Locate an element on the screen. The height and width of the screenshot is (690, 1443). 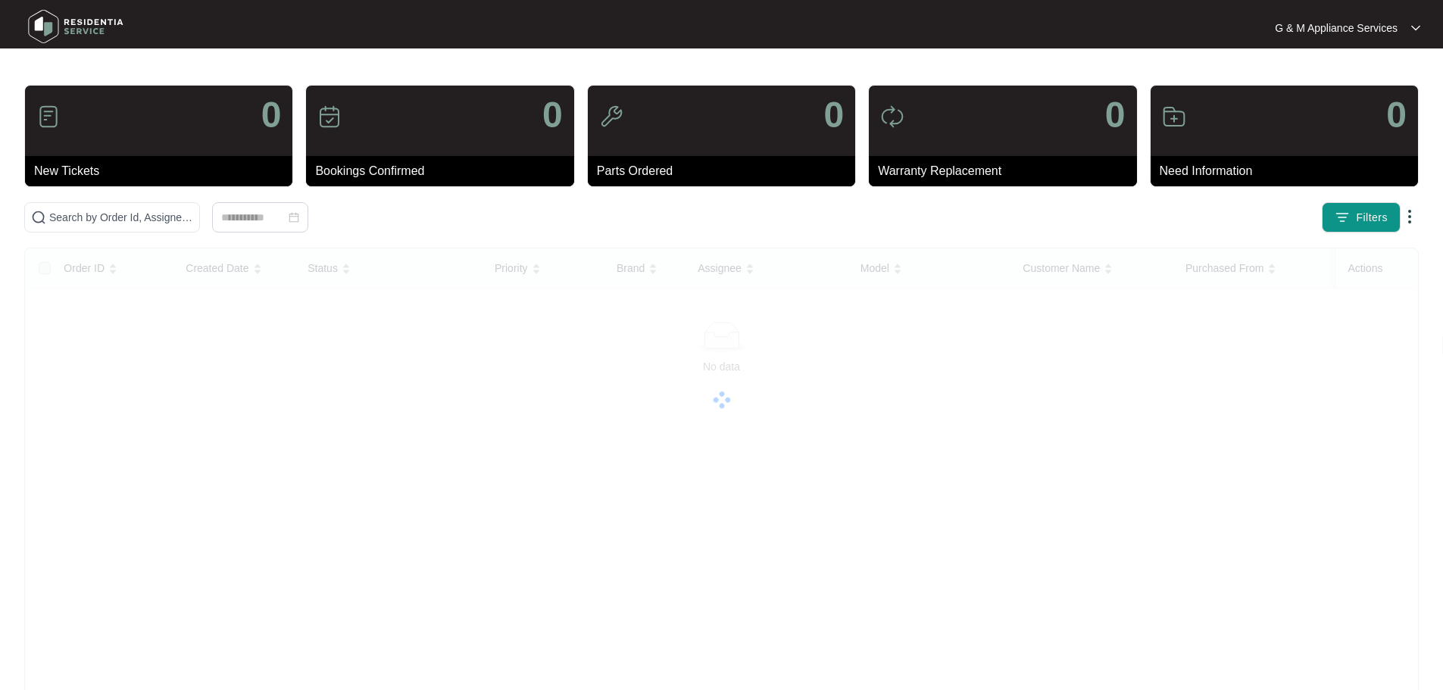
img: residentia service logo is located at coordinates (76, 27).